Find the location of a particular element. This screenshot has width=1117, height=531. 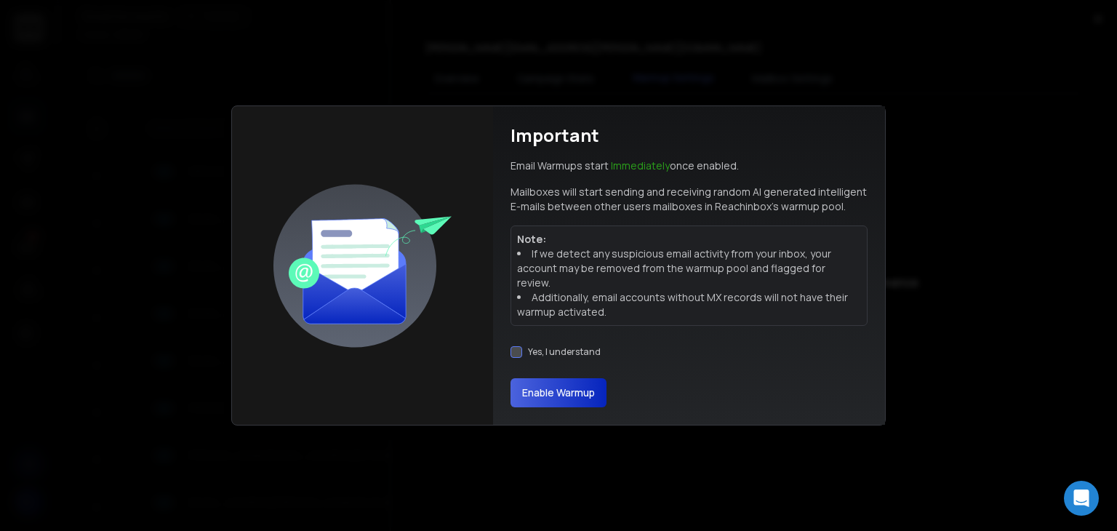

p: Mailboxes will start sending and receiving random AI generated intelligent E-mails between other ... is located at coordinates (689, 199).